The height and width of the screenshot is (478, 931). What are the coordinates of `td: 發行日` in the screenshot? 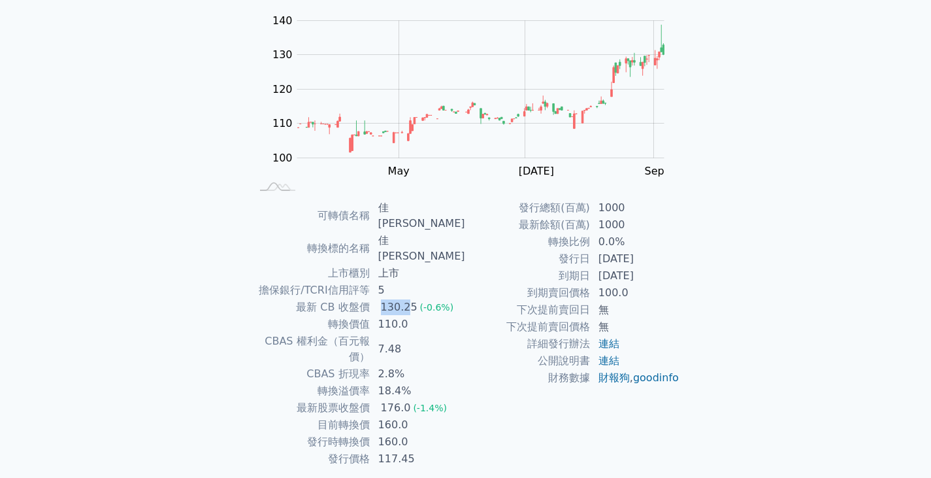 It's located at (528, 259).